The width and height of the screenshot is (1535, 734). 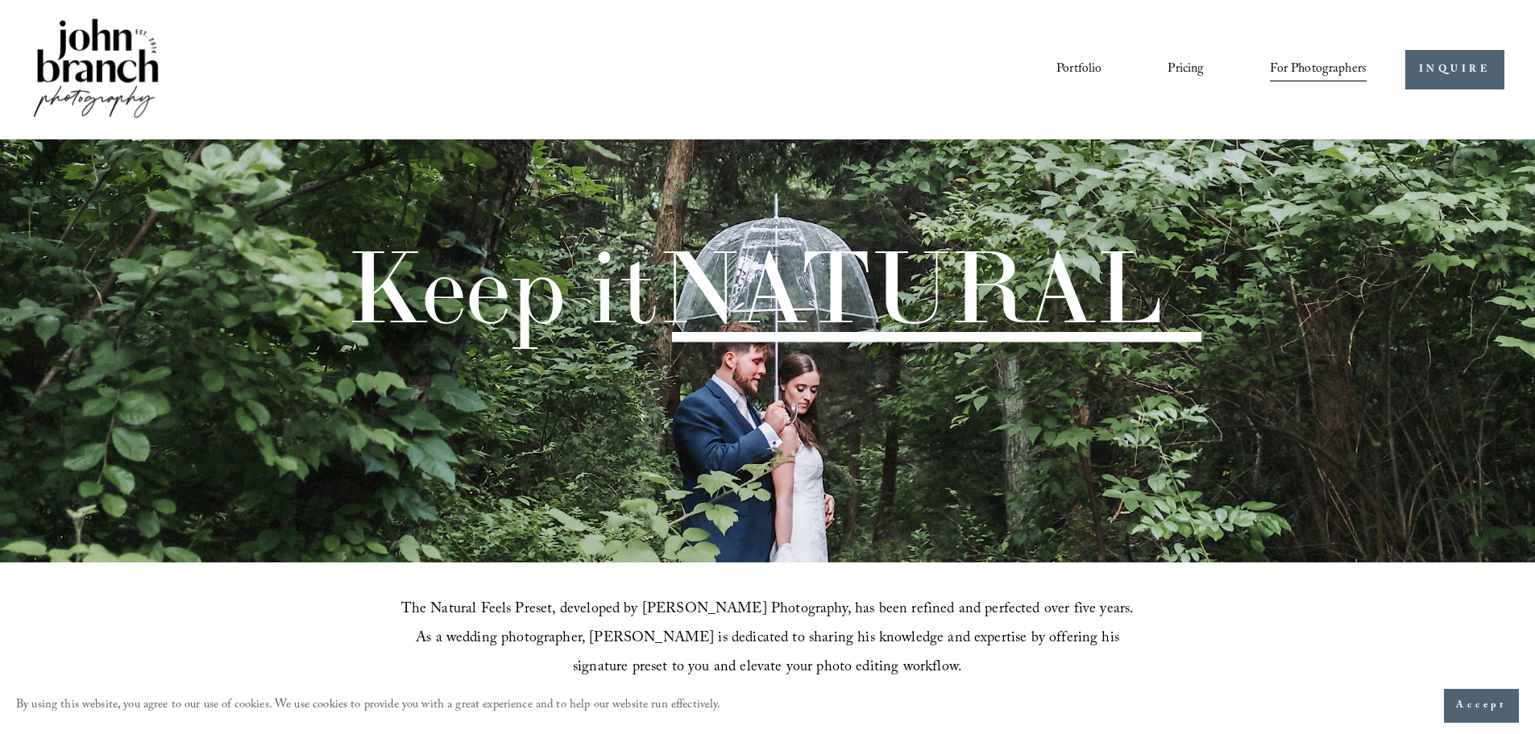 I want to click on a: Pricing, so click(x=1185, y=69).